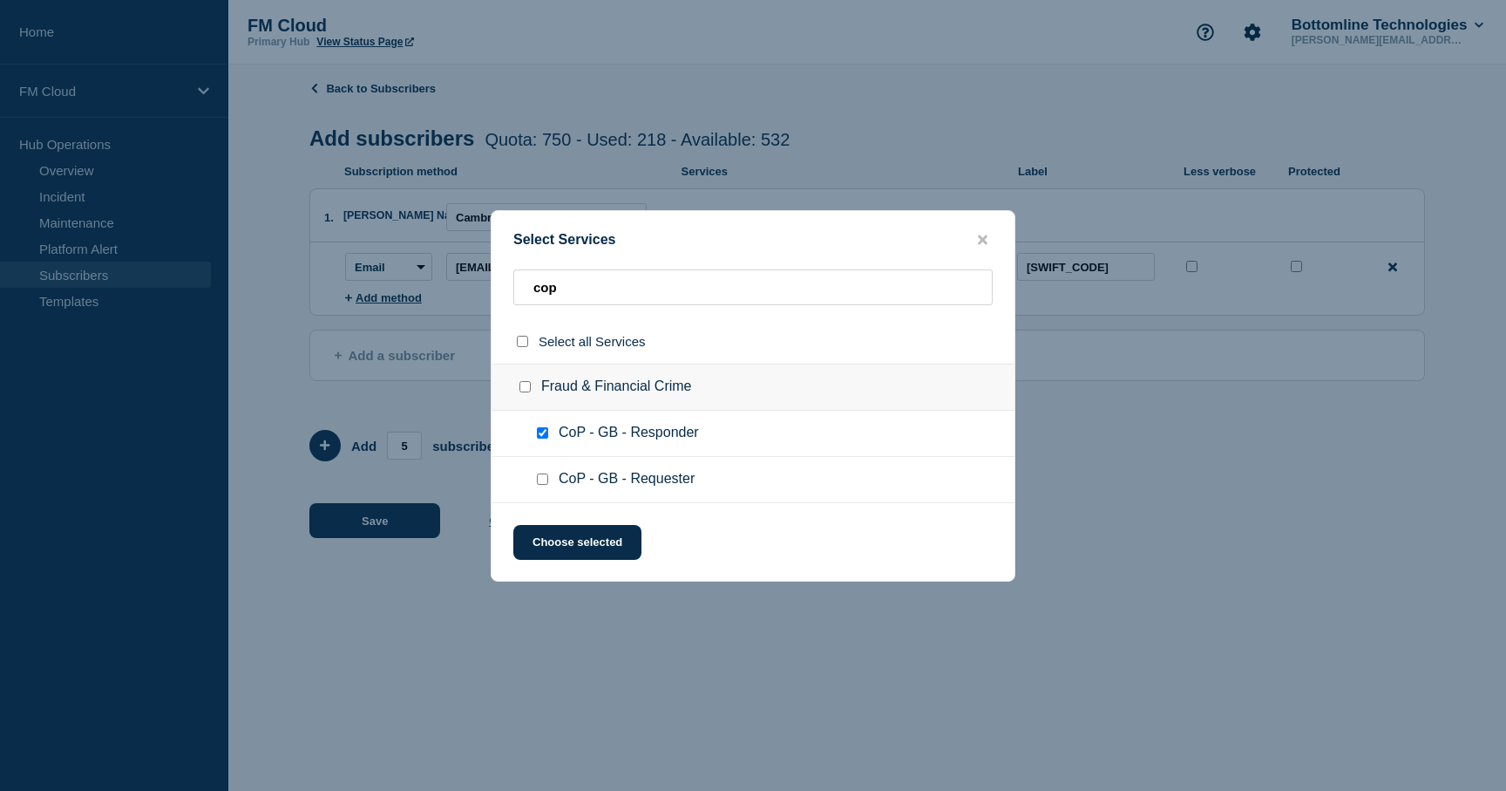 This screenshot has width=1506, height=791. What do you see at coordinates (753, 287) in the screenshot?
I see `input: Search` at bounding box center [753, 287].